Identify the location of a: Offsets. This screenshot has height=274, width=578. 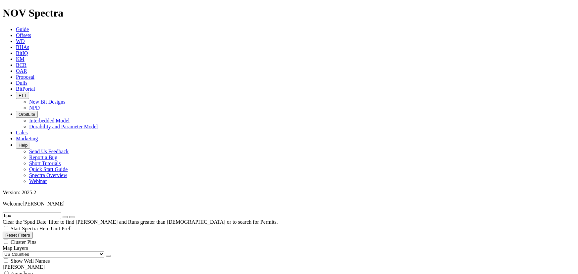
(24, 35).